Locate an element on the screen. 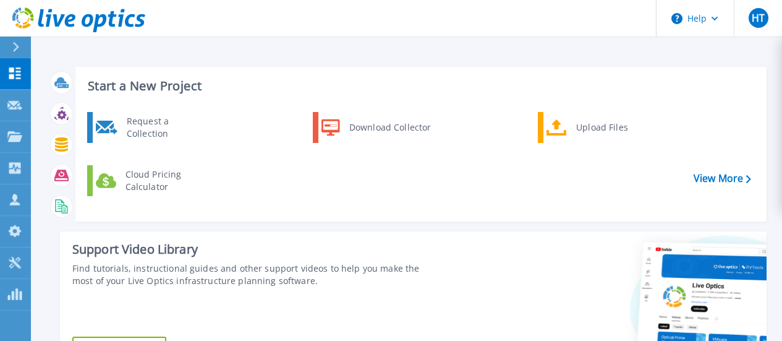  div: Find tutorials, instructional guides and other support videos to help you make the most of your L... is located at coordinates (256, 274).